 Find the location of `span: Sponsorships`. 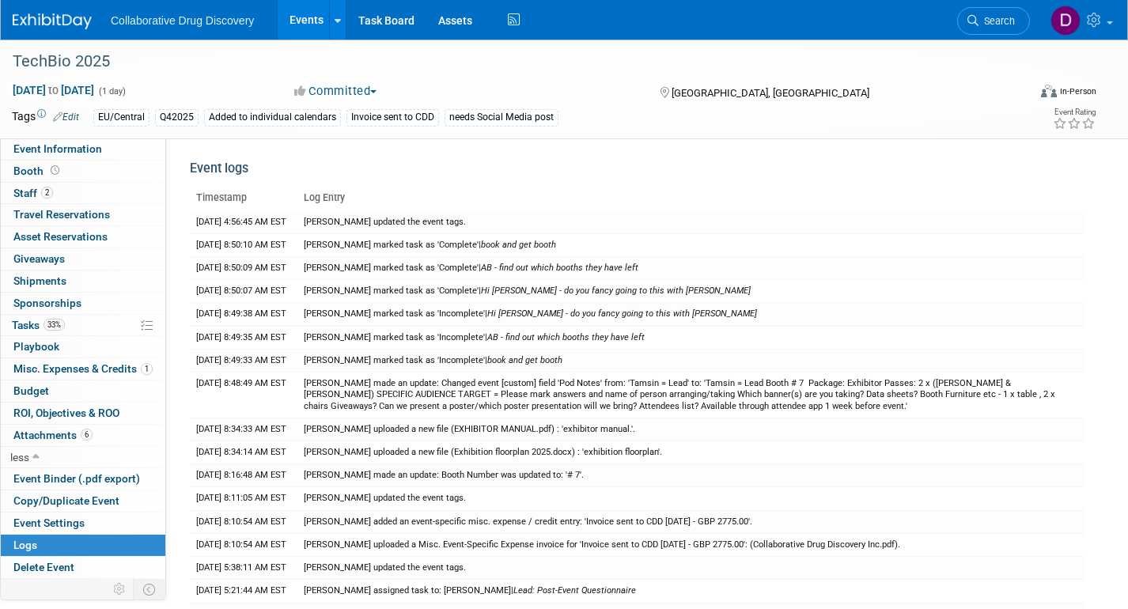

span: Sponsorships is located at coordinates (47, 303).